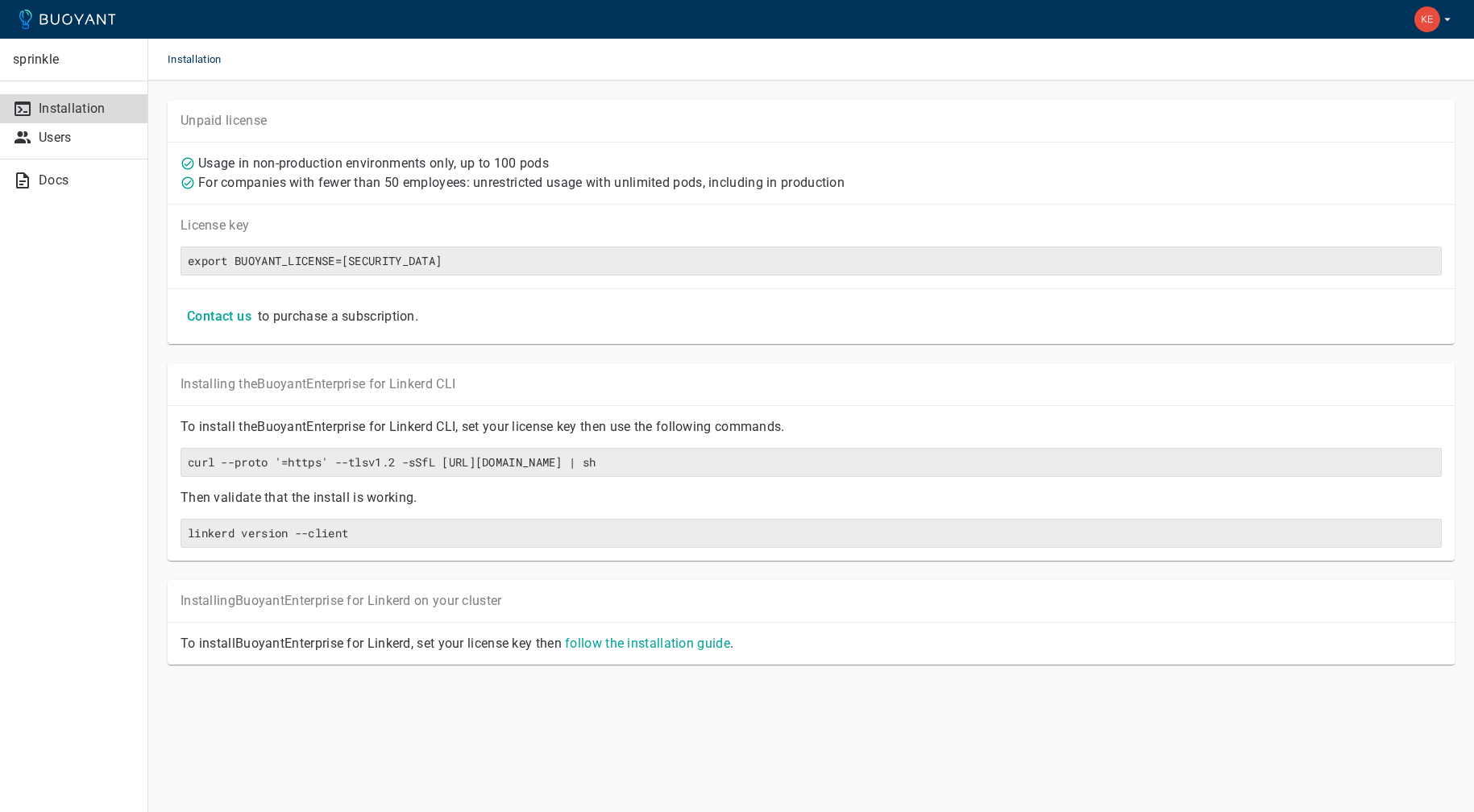  Describe the element at coordinates (74, 60) in the screenshot. I see `p: sprinkle` at that location.